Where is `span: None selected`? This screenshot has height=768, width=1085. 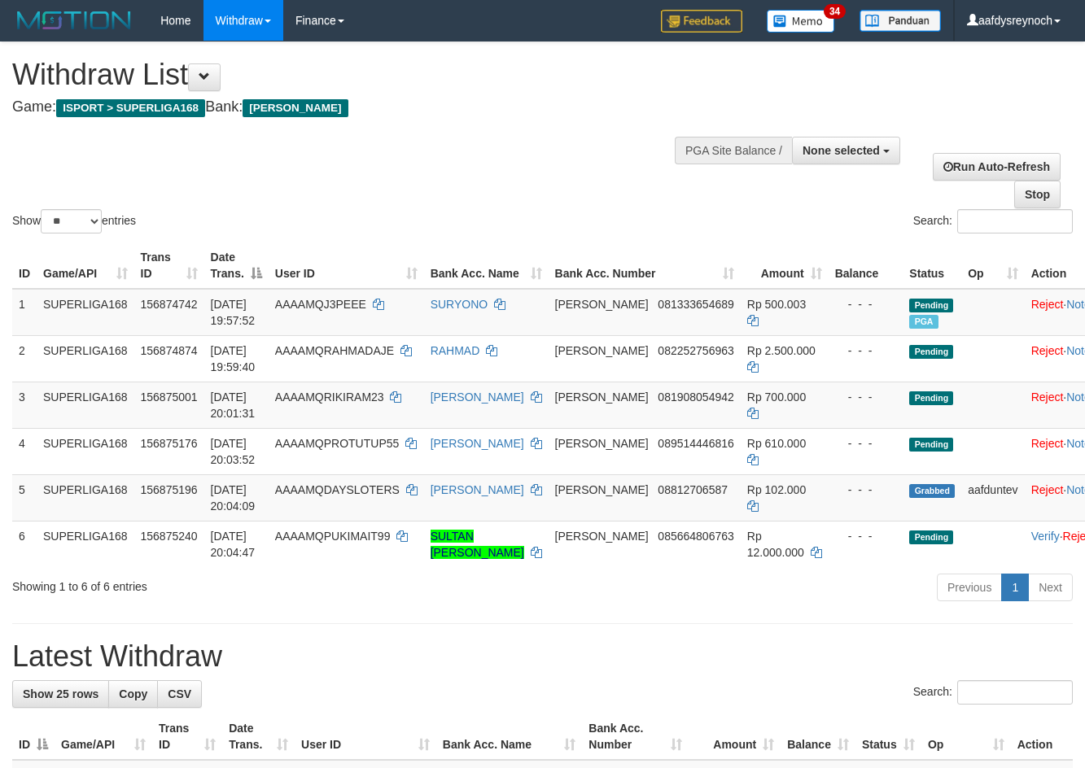
span: None selected is located at coordinates (841, 151).